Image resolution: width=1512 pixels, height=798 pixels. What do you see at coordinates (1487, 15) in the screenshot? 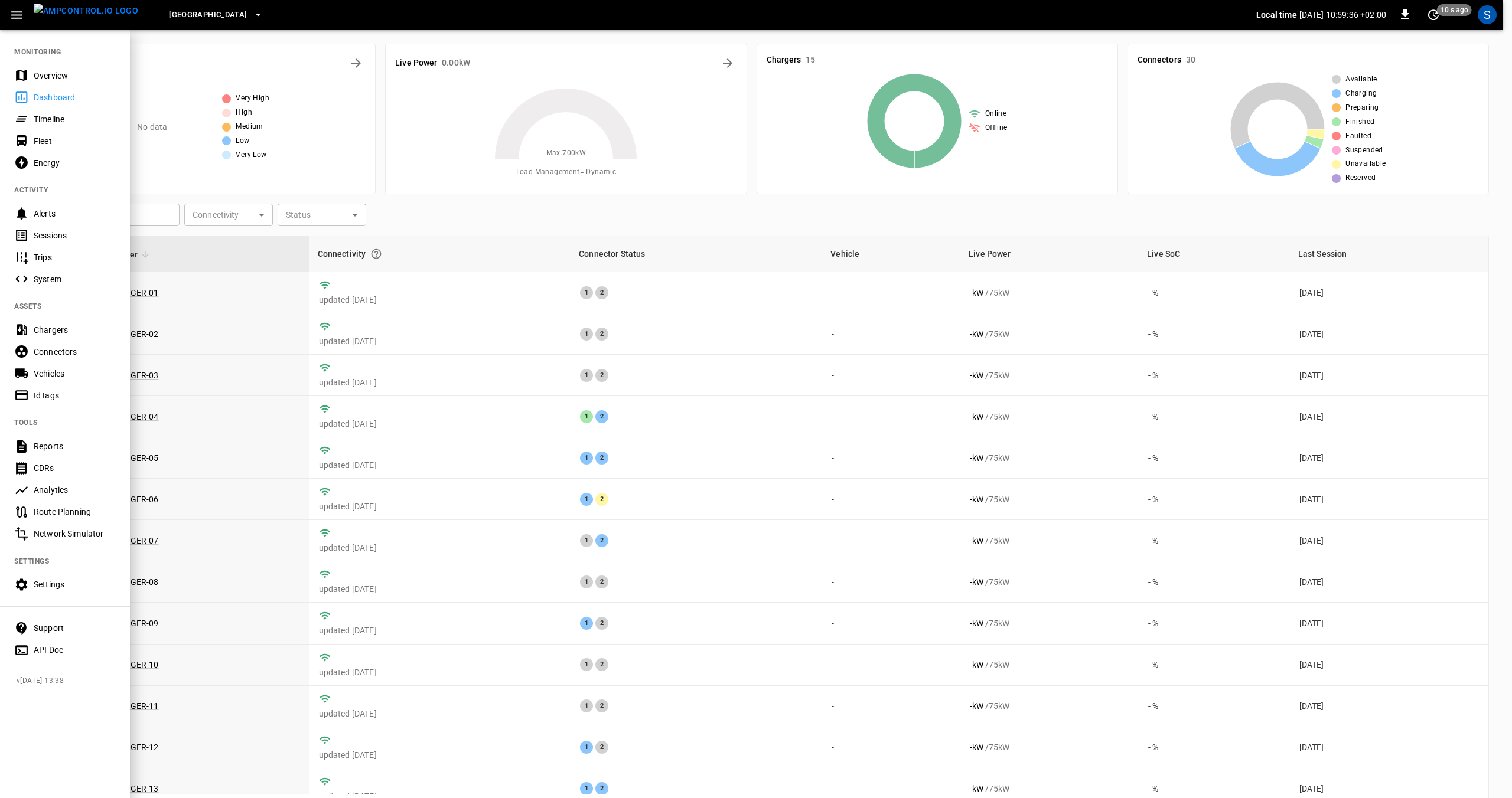
I see `div: profile-icon` at bounding box center [1487, 15].